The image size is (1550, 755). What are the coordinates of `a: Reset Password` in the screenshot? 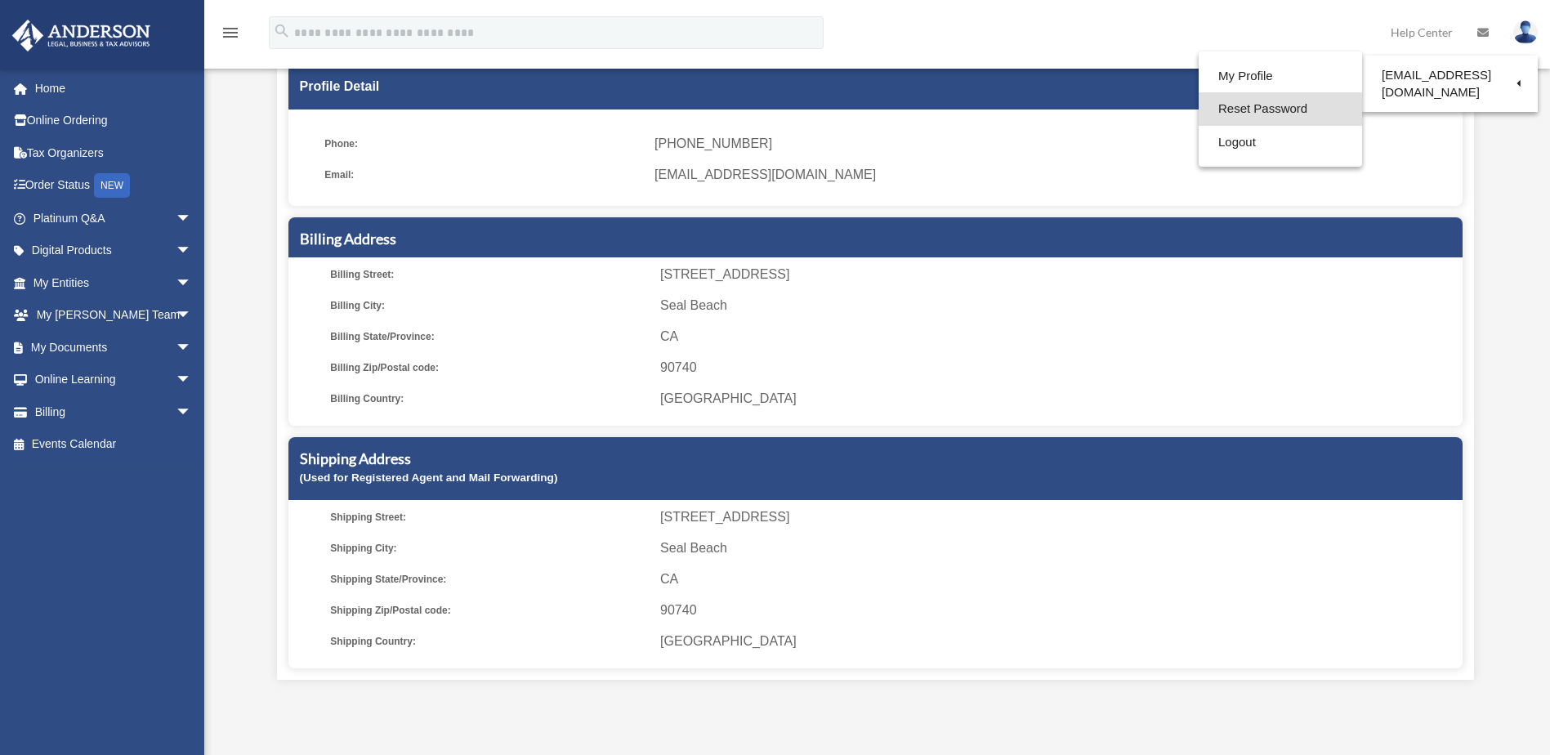 It's located at (1281, 109).